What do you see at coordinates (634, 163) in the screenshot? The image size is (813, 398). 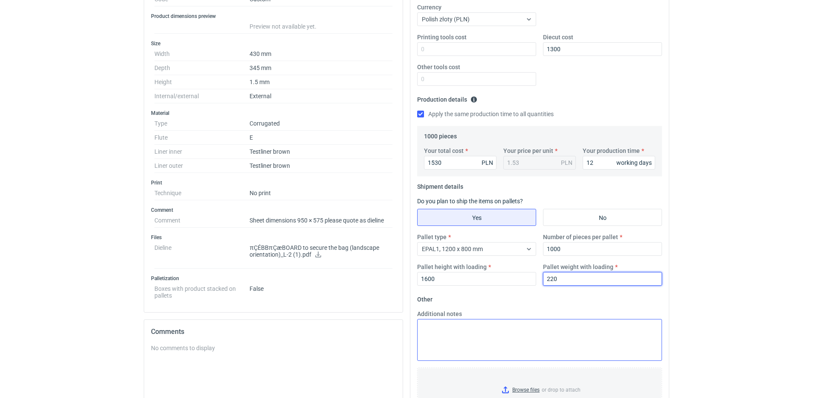 I see `div: working days` at bounding box center [634, 163].